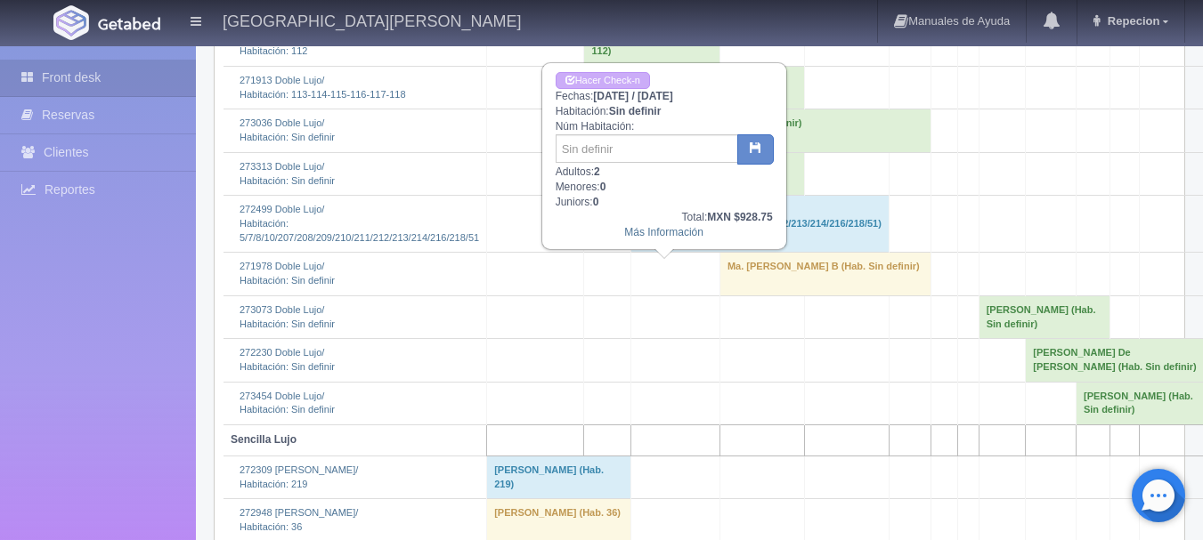  I want to click on a: Más Información, so click(663, 232).